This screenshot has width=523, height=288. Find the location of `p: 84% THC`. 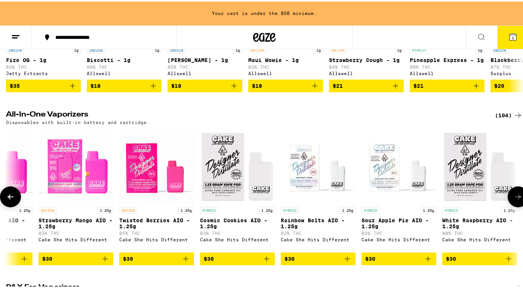

p: 84% THC is located at coordinates (366, 65).